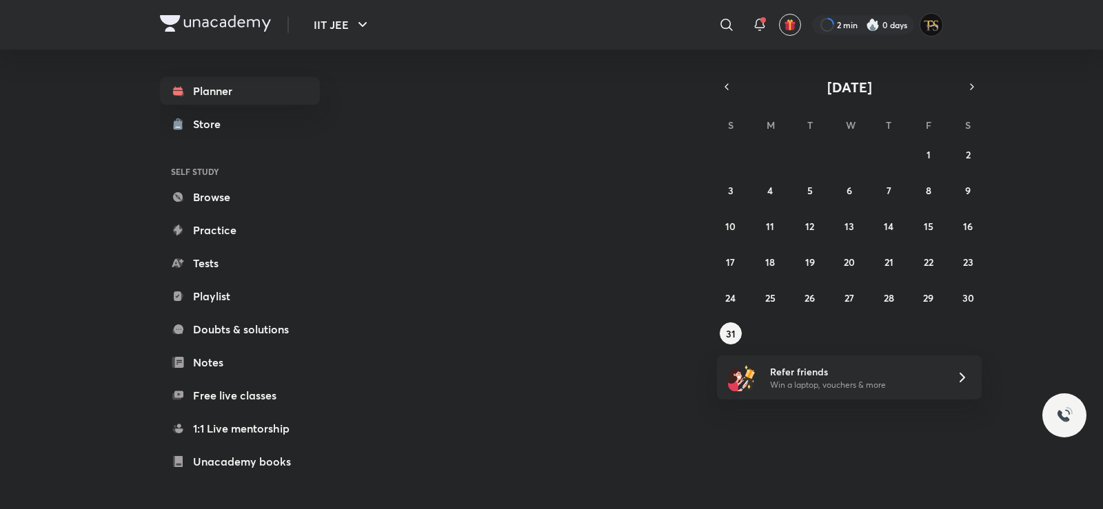 The image size is (1103, 509). What do you see at coordinates (770, 262) in the screenshot?
I see `button: August 18, 2025` at bounding box center [770, 262].